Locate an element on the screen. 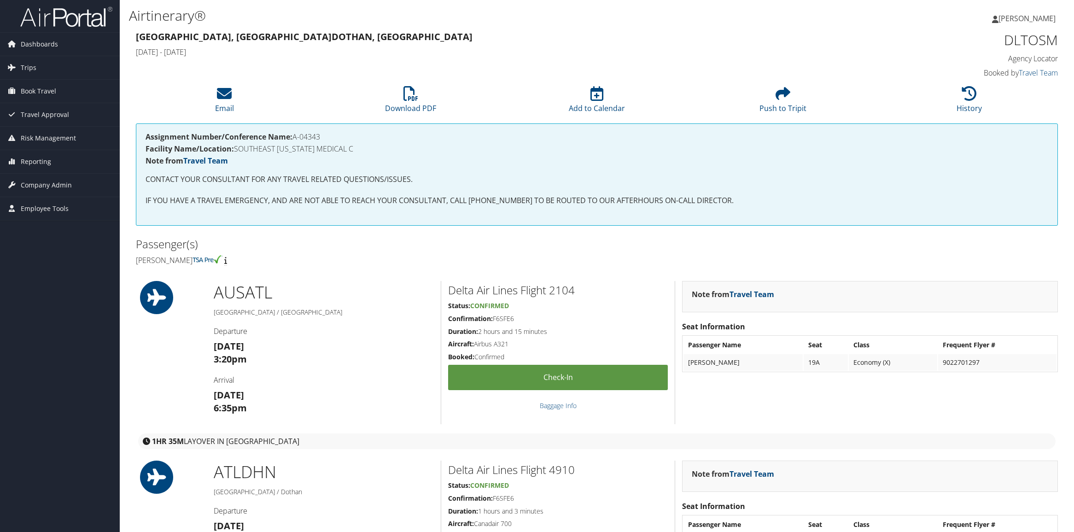  h4: Agency Locator is located at coordinates (948, 58).